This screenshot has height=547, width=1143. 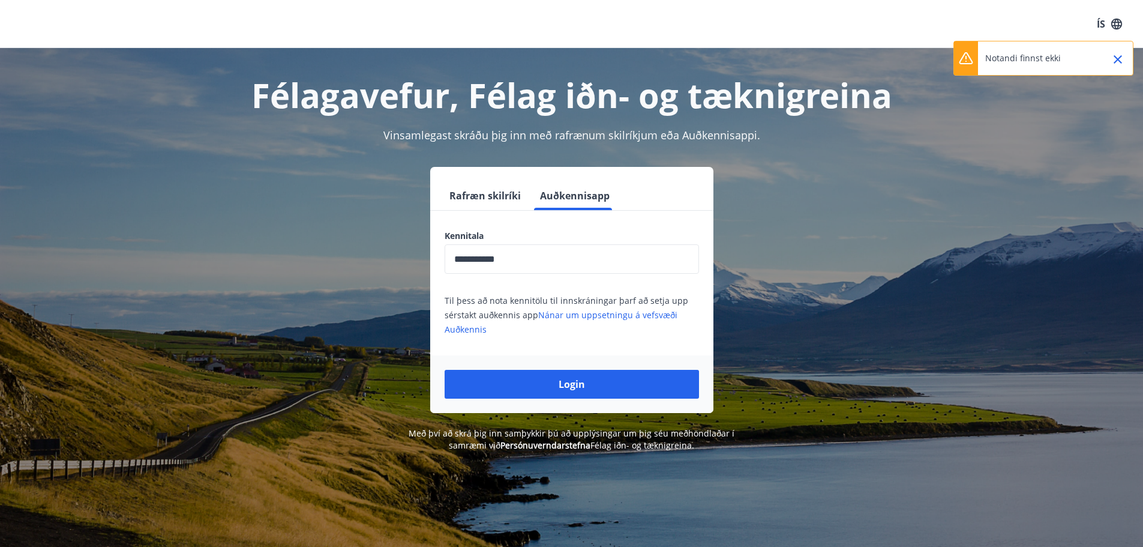 What do you see at coordinates (1118, 59) in the screenshot?
I see `button: Close` at bounding box center [1118, 59].